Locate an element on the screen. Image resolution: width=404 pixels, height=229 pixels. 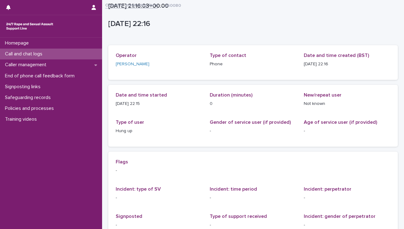
span: Gender of service user (if provided) is located at coordinates (250, 122).